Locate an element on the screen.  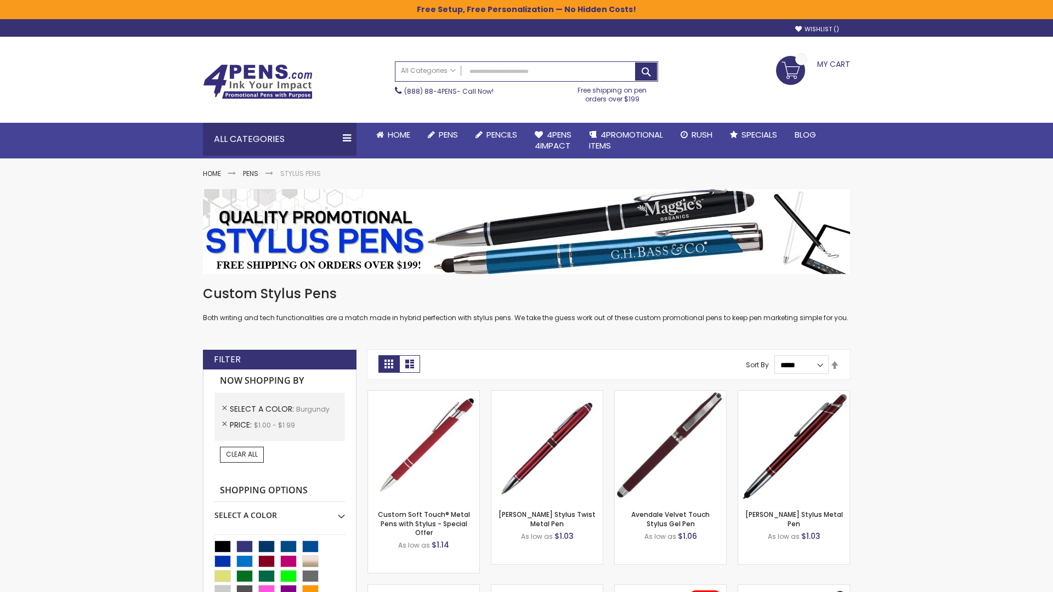
span: $1.06 is located at coordinates (687, 537).